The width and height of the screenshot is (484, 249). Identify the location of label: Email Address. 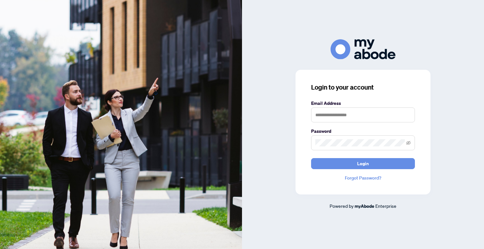
(363, 103).